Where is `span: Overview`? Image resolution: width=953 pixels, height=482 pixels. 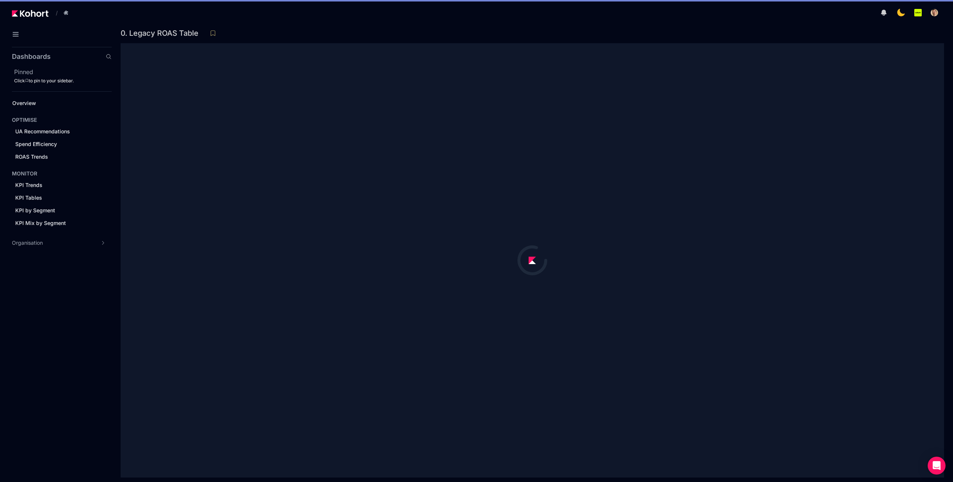 span: Overview is located at coordinates (24, 103).